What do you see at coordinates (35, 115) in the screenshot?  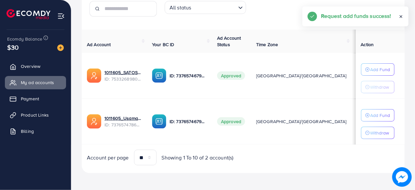 I see `span: Product Links` at bounding box center [35, 115].